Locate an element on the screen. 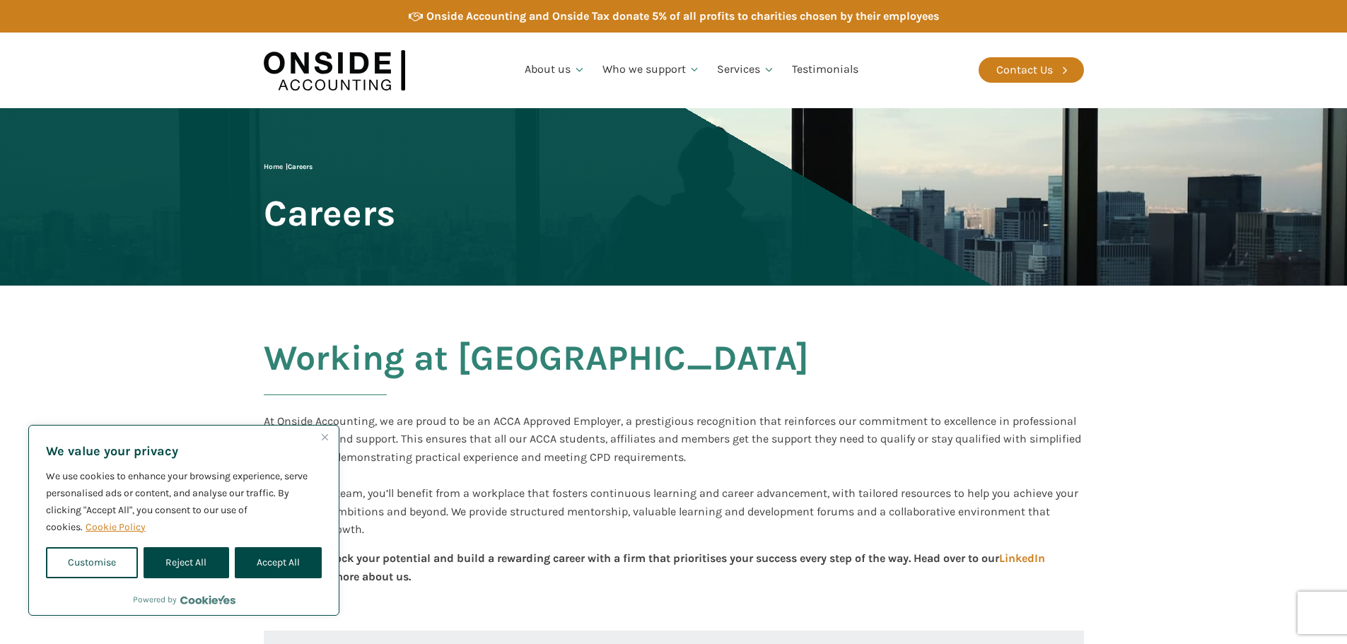 This screenshot has height=644, width=1347. div: At Onside Accounting, we are proud to be an ACCA Approved Employer, a prestigious recognition tha... is located at coordinates (674, 475).